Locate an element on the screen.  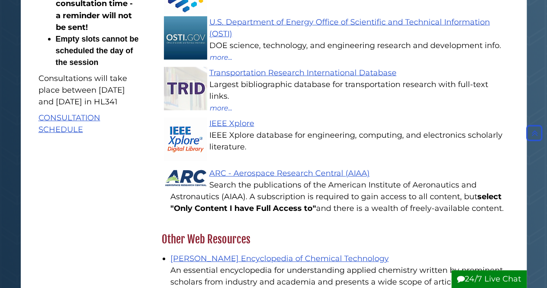
a: CONSULTATION SCHEDULE is located at coordinates (69, 123).